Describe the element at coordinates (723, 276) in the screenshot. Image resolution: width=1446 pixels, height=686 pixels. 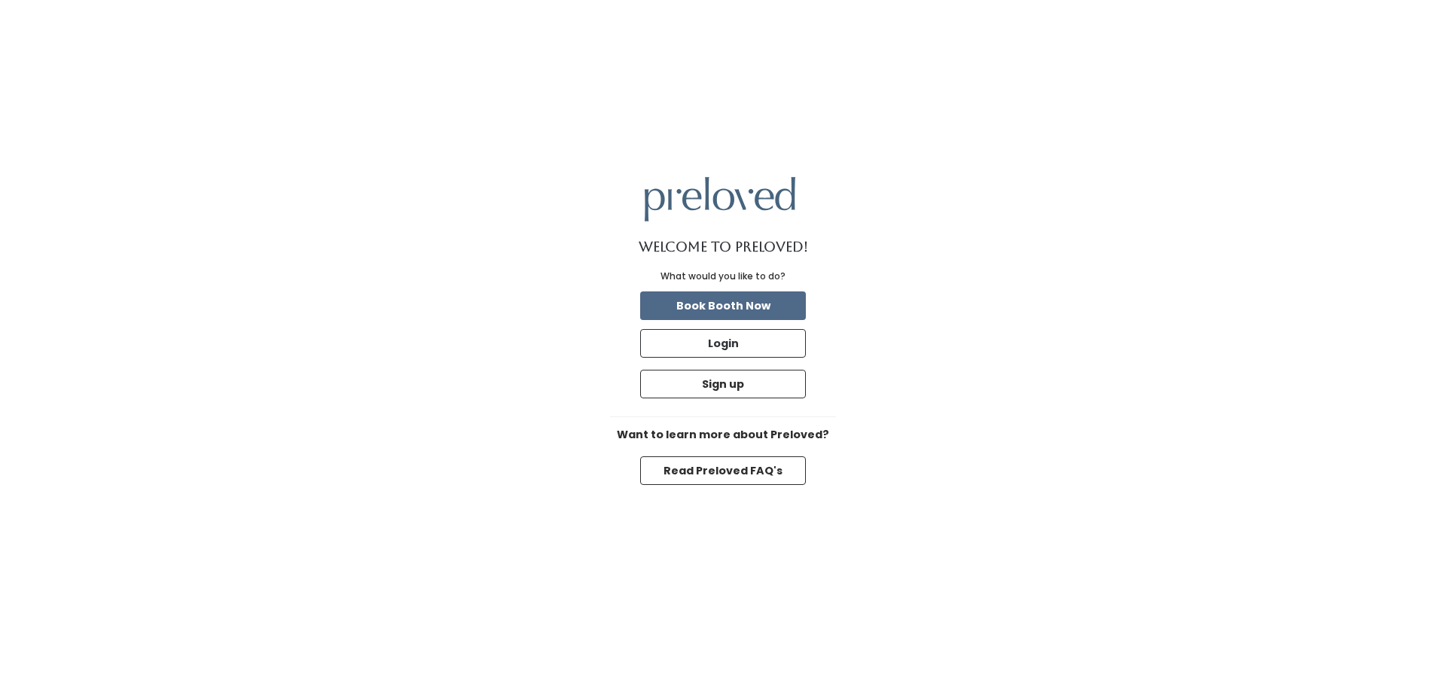
I see `div: What would you like to do?` at that location.